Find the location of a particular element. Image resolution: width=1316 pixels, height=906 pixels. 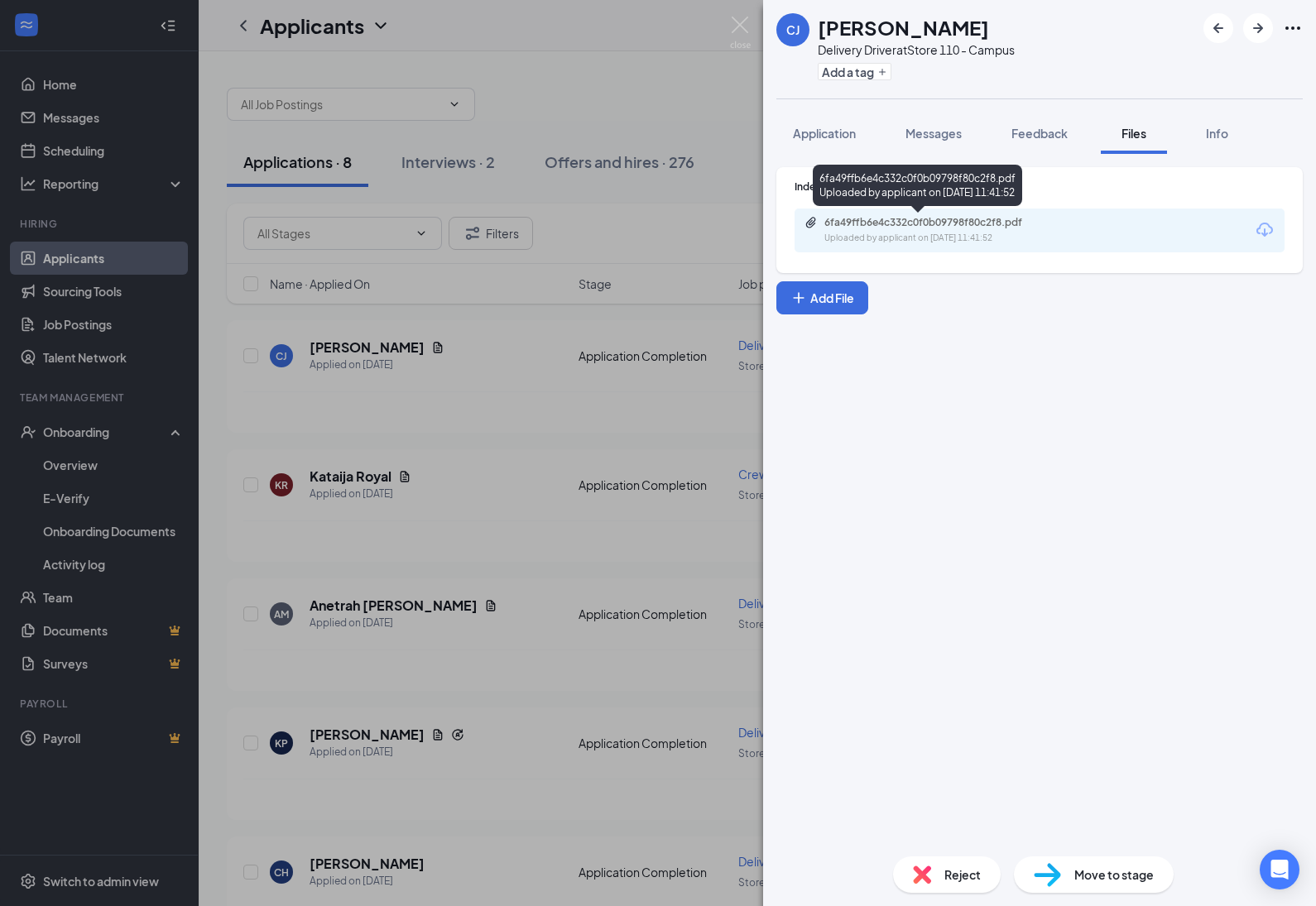

div: 6fa49ffb6e4c332c0f0b09798f80c2f8.pdf is located at coordinates (940, 223).